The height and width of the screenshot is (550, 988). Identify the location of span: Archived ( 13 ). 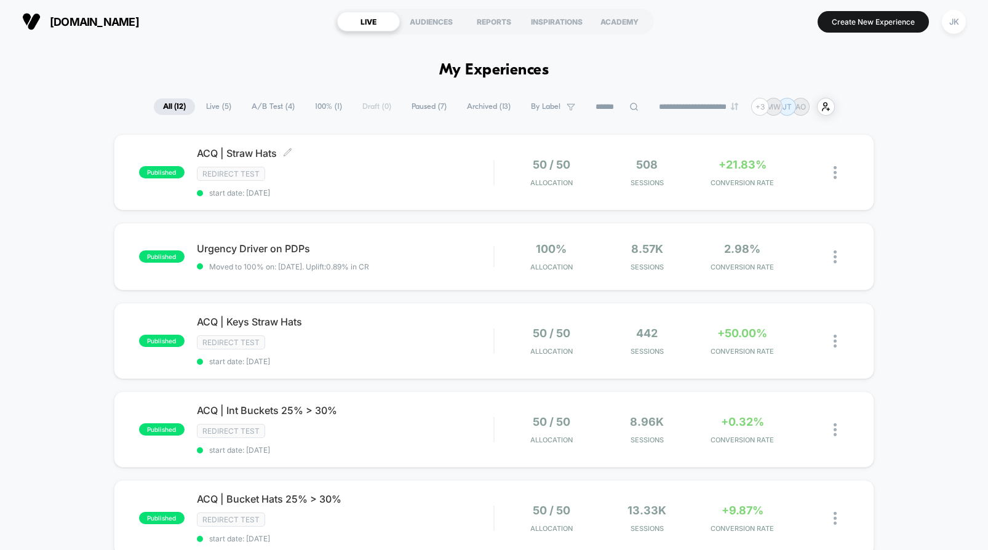
(488, 106).